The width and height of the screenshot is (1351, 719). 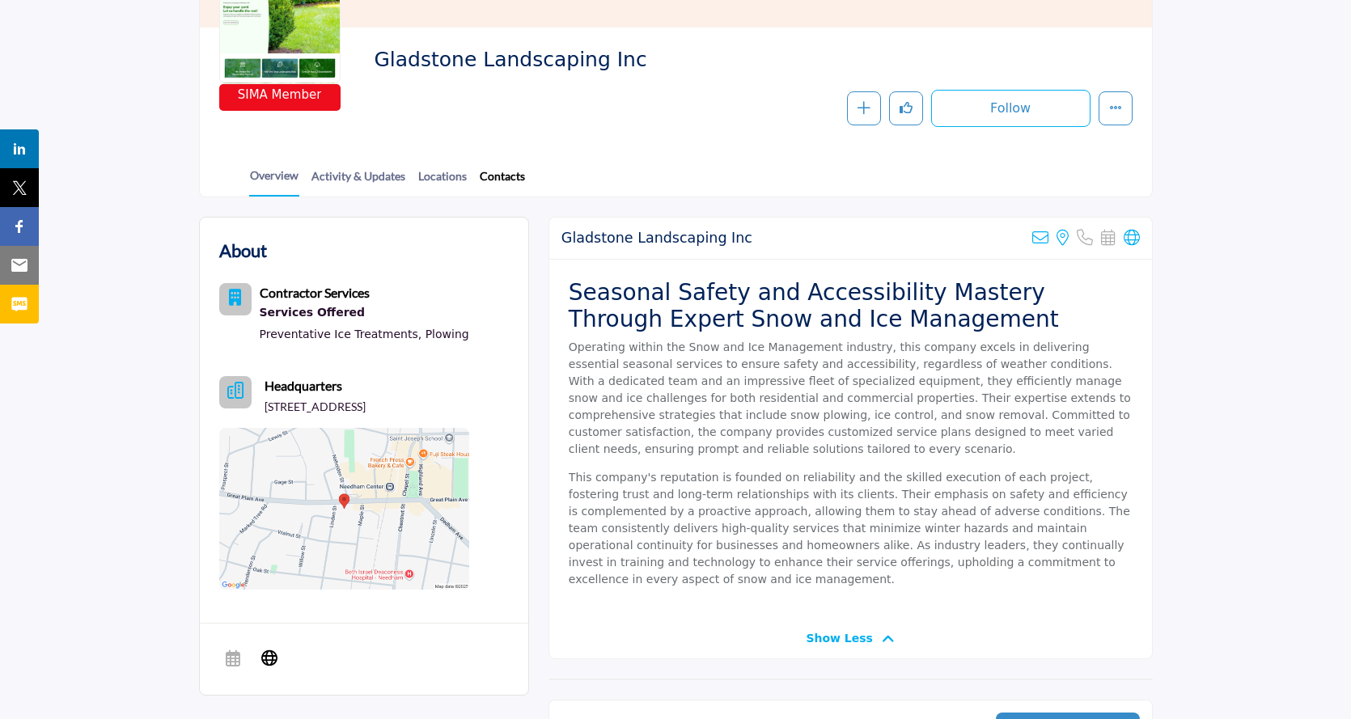 What do you see at coordinates (850, 398) in the screenshot?
I see `p: Operating within the Snow and Ice Management industry, this company excels in delivering essentia...` at bounding box center [850, 398].